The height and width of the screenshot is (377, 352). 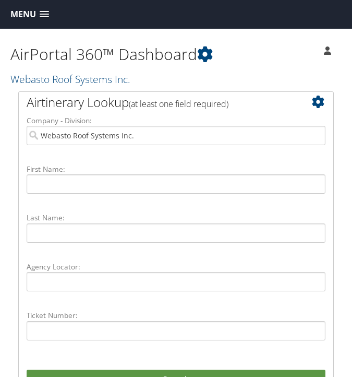 I want to click on span: (at least one field required), so click(x=179, y=104).